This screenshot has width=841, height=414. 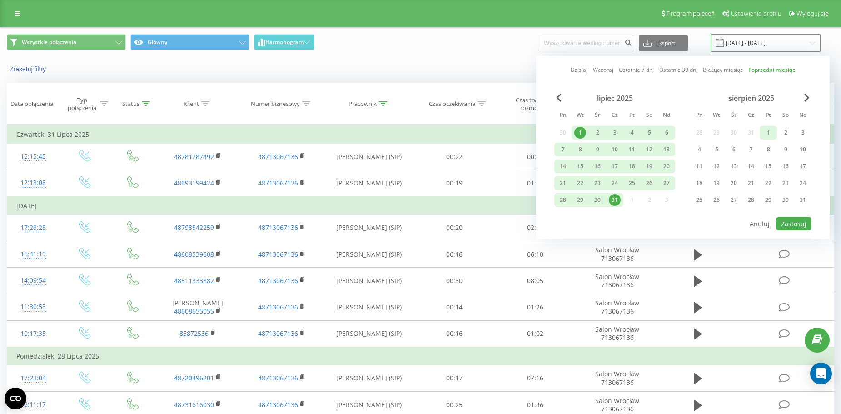 I want to click on a: 48608539608, so click(x=194, y=254).